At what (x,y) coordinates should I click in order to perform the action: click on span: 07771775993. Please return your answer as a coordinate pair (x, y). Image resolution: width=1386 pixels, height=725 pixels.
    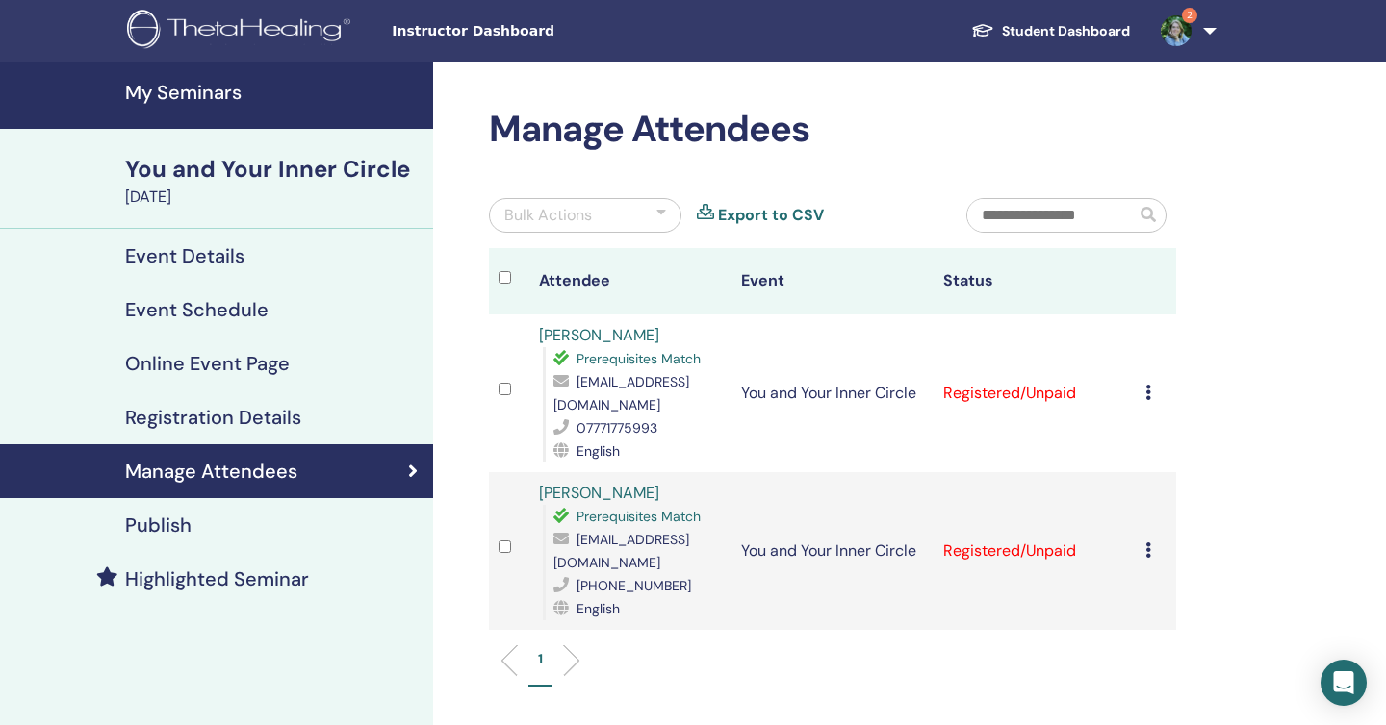
    Looking at the image, I should click on (617, 428).